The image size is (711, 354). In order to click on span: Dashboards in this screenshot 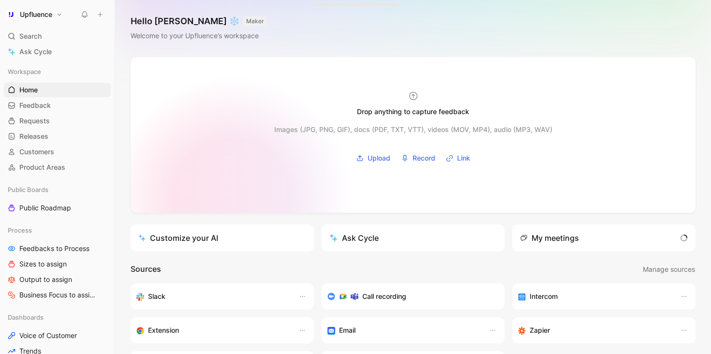, I will do `click(26, 317)`.